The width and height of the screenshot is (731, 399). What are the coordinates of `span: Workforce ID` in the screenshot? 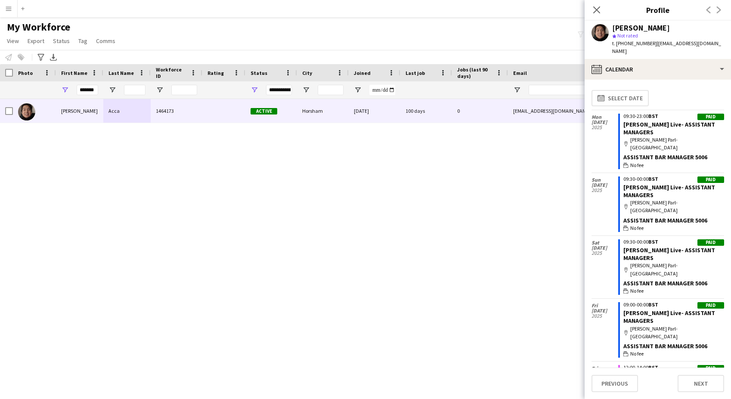 It's located at (171, 73).